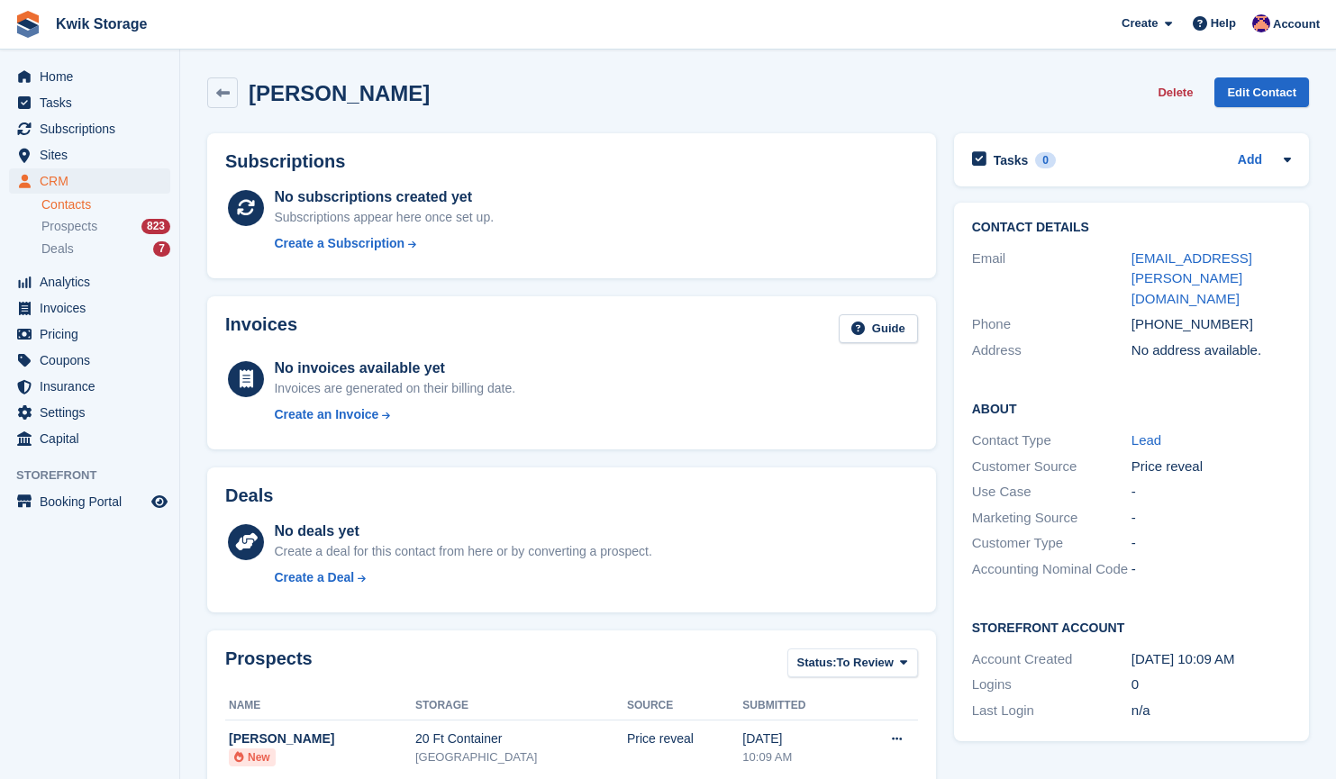 The image size is (1336, 779). What do you see at coordinates (462, 551) in the screenshot?
I see `div: Create a deal for this contact from here or by converting a prospect.` at bounding box center [462, 551].